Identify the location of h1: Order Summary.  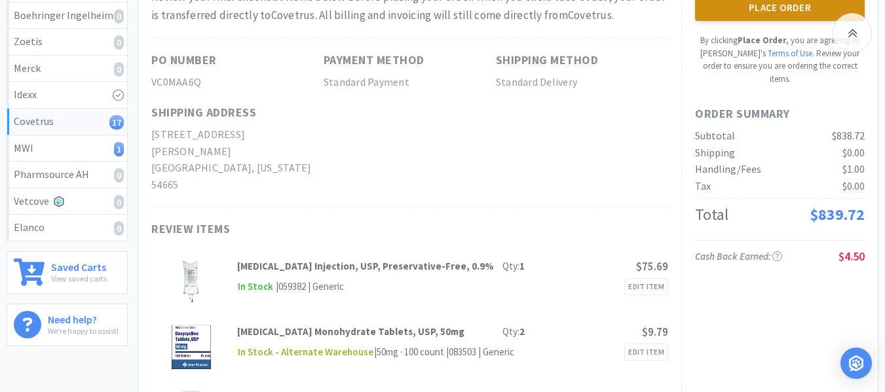
(780, 114).